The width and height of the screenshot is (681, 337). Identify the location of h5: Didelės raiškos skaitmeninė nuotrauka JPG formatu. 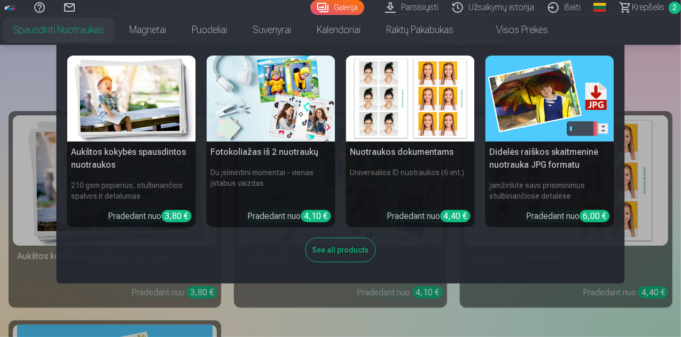
(550, 159).